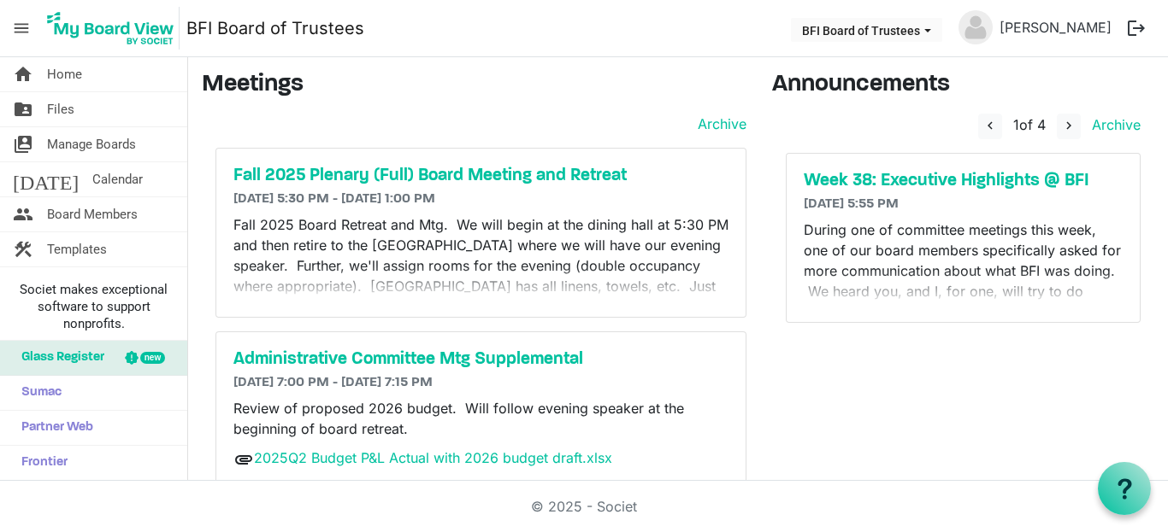 The width and height of the screenshot is (1168, 532). What do you see at coordinates (1068, 126) in the screenshot?
I see `button: navigate_next` at bounding box center [1068, 126].